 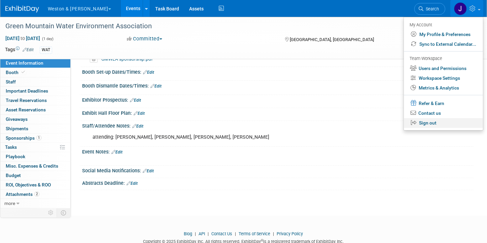 I want to click on div: Booth Set-up Dates/Times:, so click(x=278, y=71).